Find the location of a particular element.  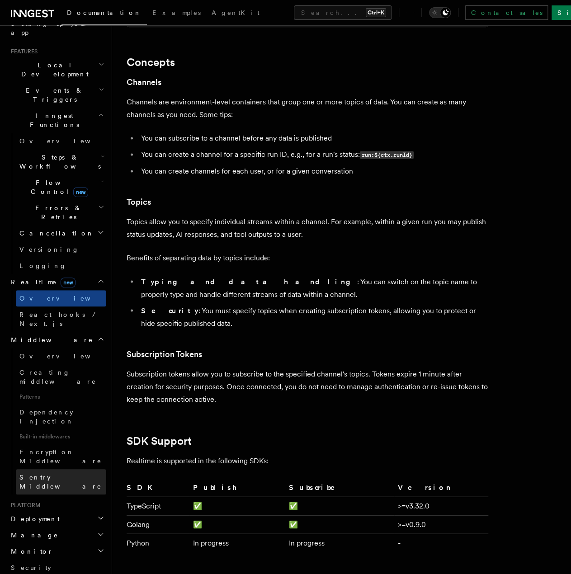

span: Documentation is located at coordinates (104, 13).